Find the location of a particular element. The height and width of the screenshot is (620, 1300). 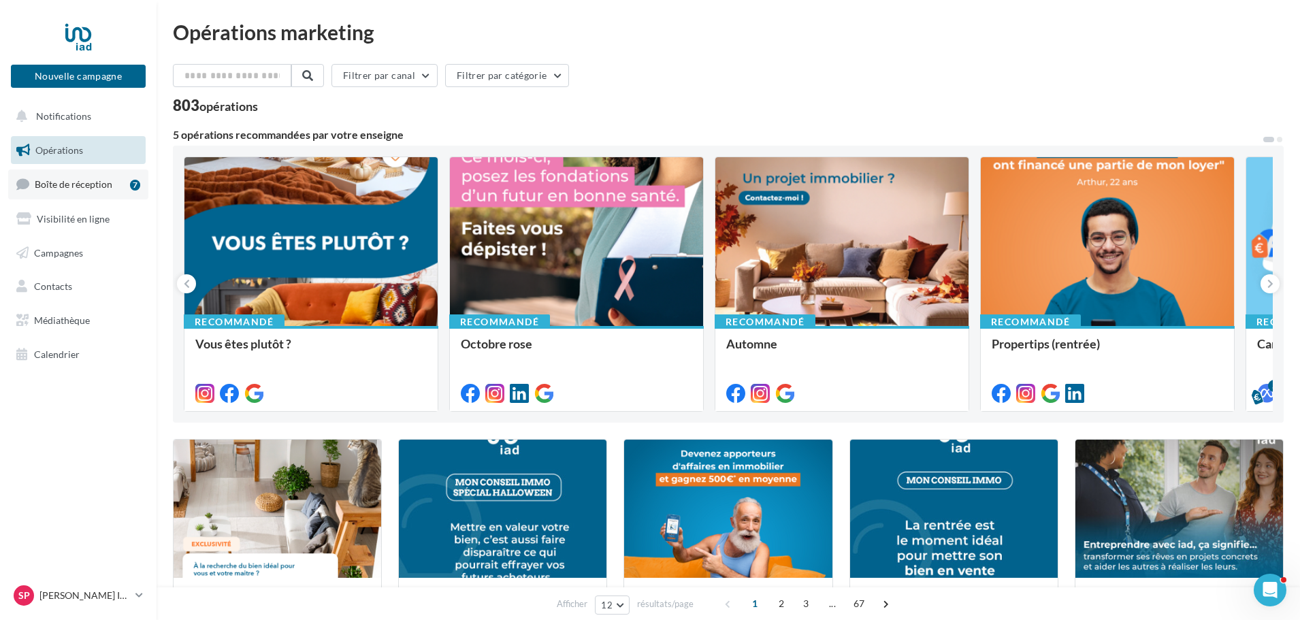

span: Opérations is located at coordinates (59, 150).